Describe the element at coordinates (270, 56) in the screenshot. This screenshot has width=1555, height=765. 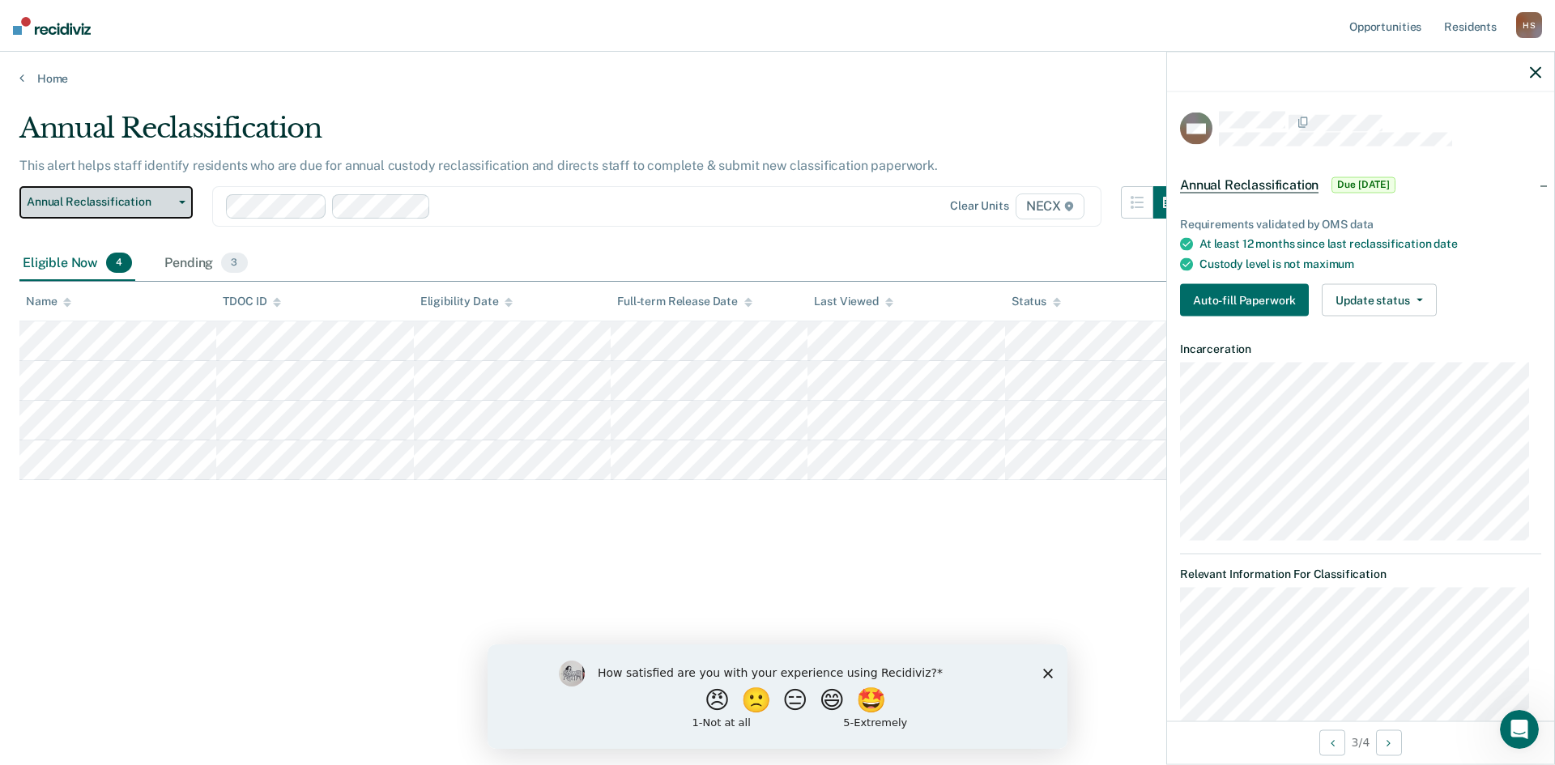
I see `button: 2` at that location.